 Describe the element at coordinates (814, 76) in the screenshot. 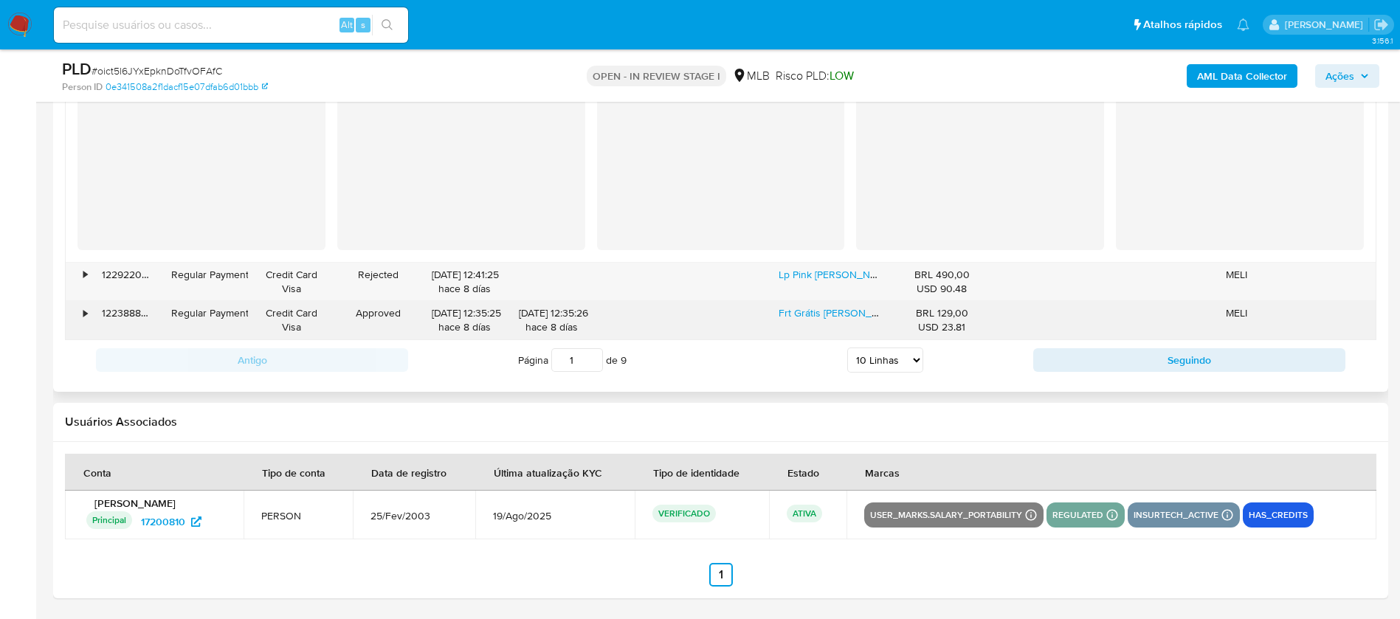

I see `span: Risco PLD:` at that location.